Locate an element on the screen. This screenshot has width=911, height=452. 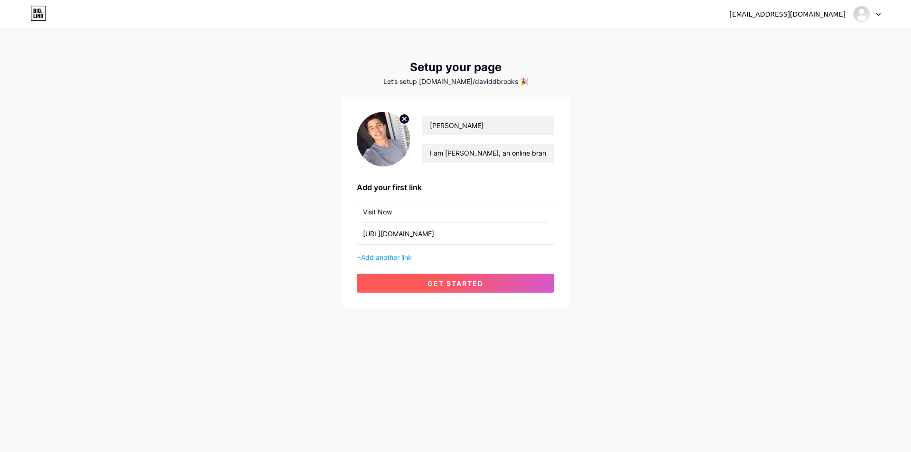
input: Link name (My Instagram) is located at coordinates (455, 212).